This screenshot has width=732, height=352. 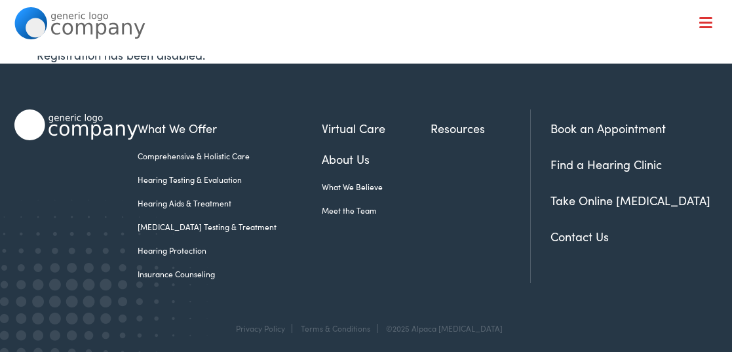 I want to click on a: Comprehensive & Holistic Care, so click(x=229, y=156).